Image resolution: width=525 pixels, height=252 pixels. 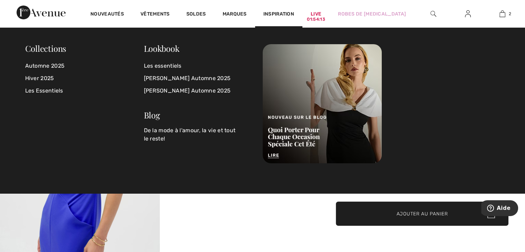 I want to click on a: Lookbook, so click(x=162, y=48).